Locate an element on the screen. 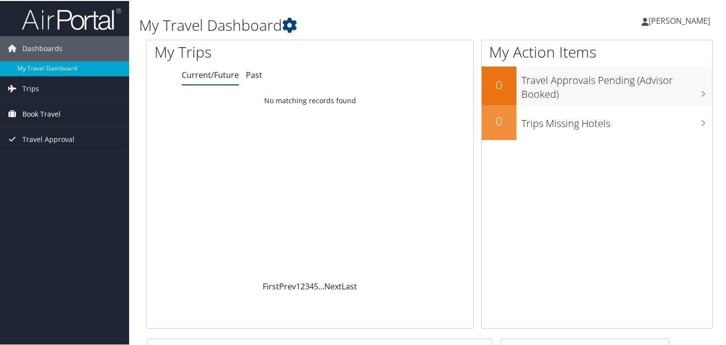  a: Current/Future is located at coordinates (210, 74).